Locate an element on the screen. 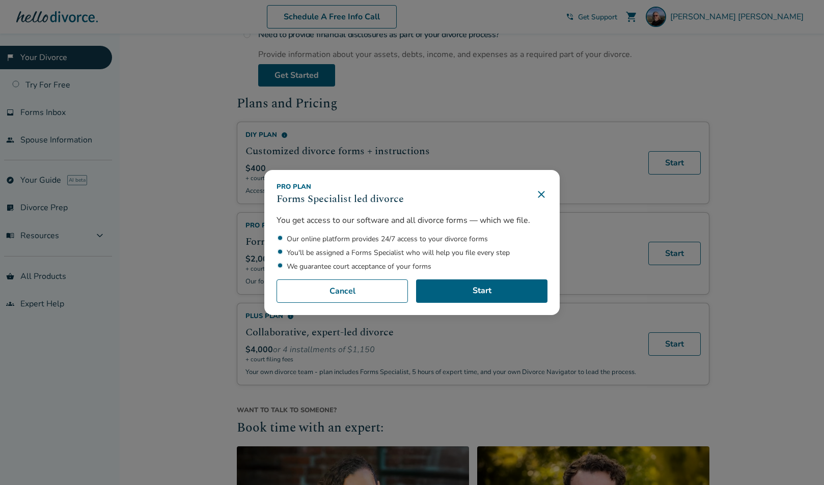 This screenshot has width=824, height=485. h3: Forms Specialist led divorce is located at coordinates (340, 199).